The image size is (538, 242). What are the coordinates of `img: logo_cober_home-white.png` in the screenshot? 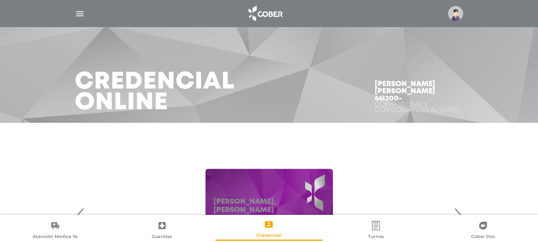 It's located at (265, 14).